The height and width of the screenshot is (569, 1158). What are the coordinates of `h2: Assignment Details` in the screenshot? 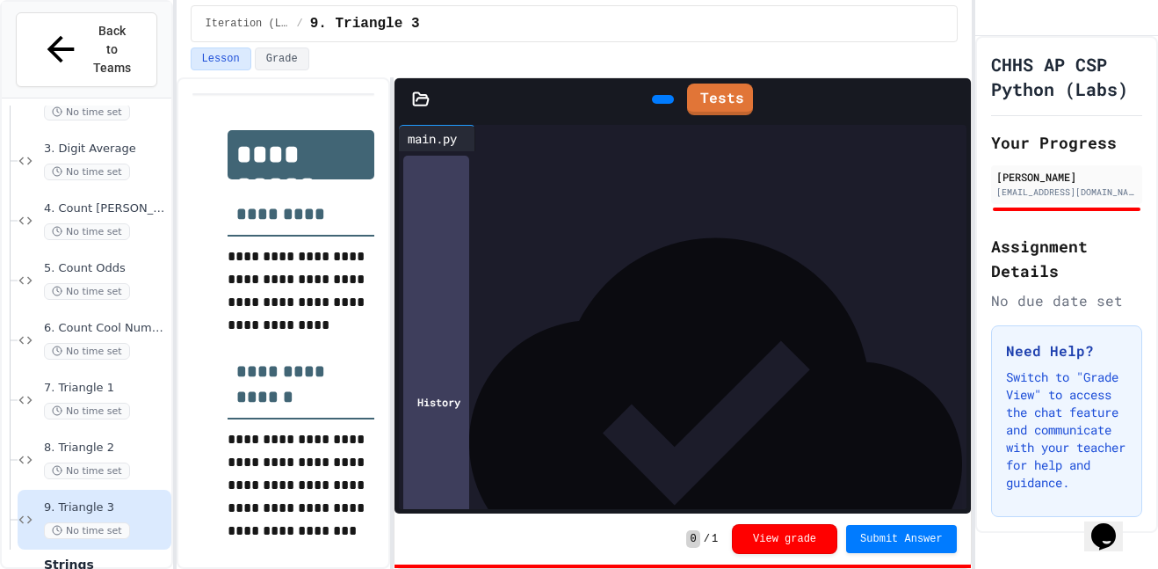 It's located at (1067, 258).